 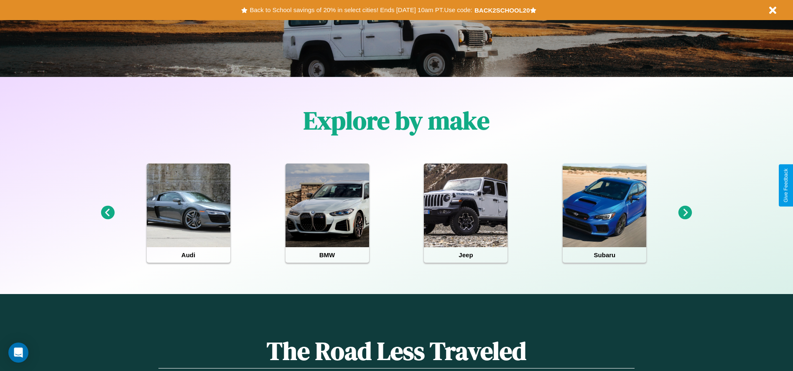 I want to click on h1: Explore by make, so click(x=396, y=120).